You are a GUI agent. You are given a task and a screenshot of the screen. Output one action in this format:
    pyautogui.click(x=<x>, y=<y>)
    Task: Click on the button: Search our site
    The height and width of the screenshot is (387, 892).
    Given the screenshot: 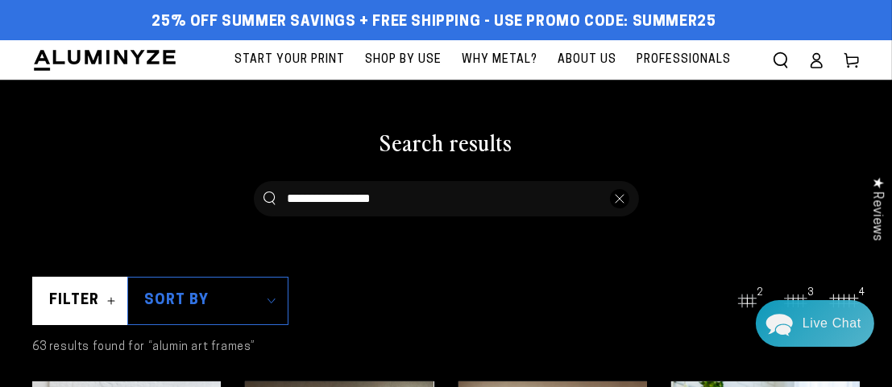 What is the action you would take?
    pyautogui.click(x=269, y=198)
    